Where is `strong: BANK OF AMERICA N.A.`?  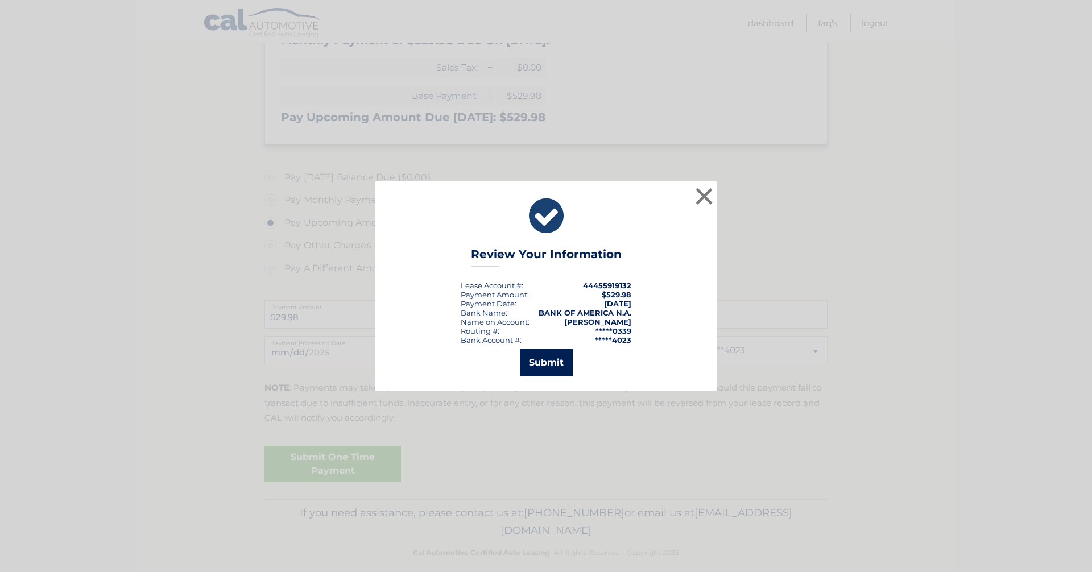 strong: BANK OF AMERICA N.A. is located at coordinates (585, 313).